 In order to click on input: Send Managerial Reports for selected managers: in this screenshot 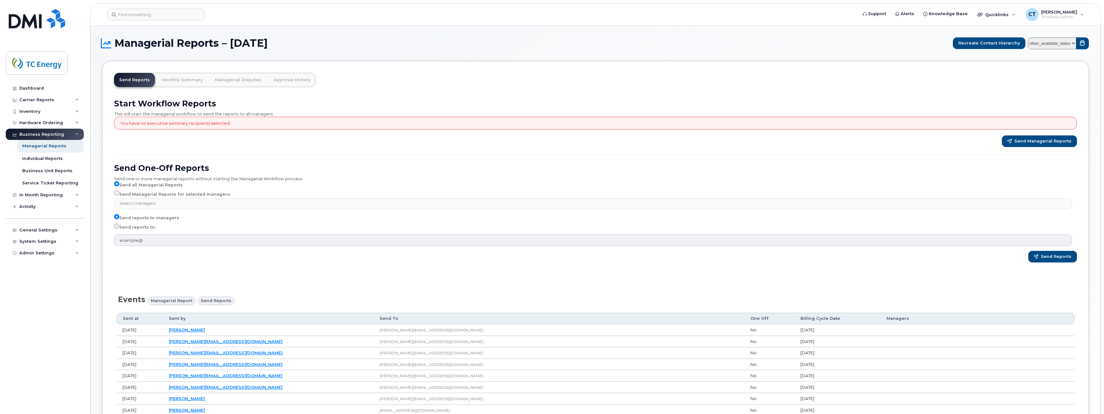, I will do `click(117, 193)`.